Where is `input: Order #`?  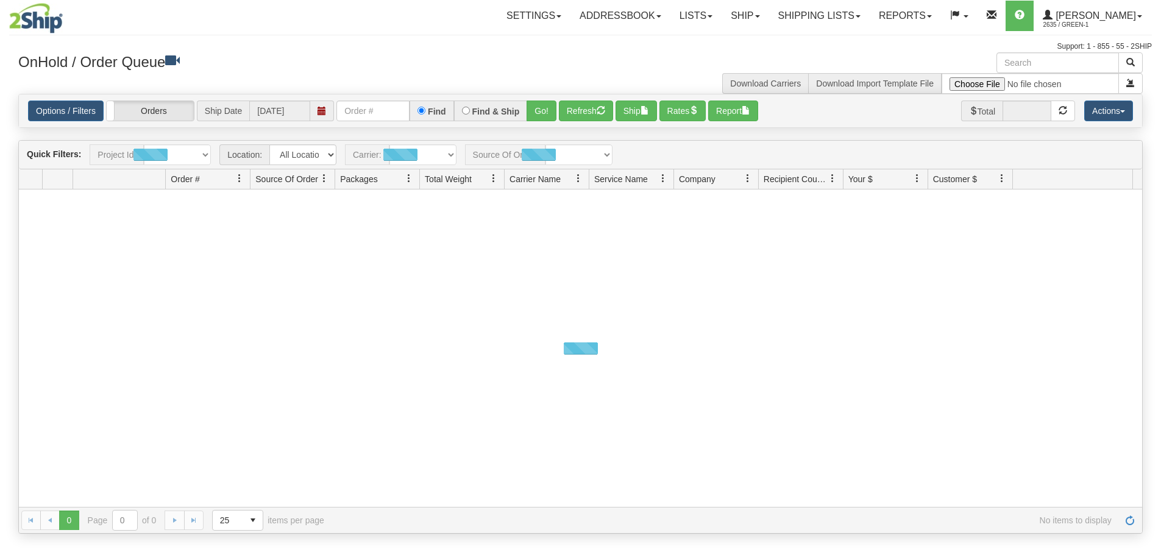
input: Order # is located at coordinates (373, 111).